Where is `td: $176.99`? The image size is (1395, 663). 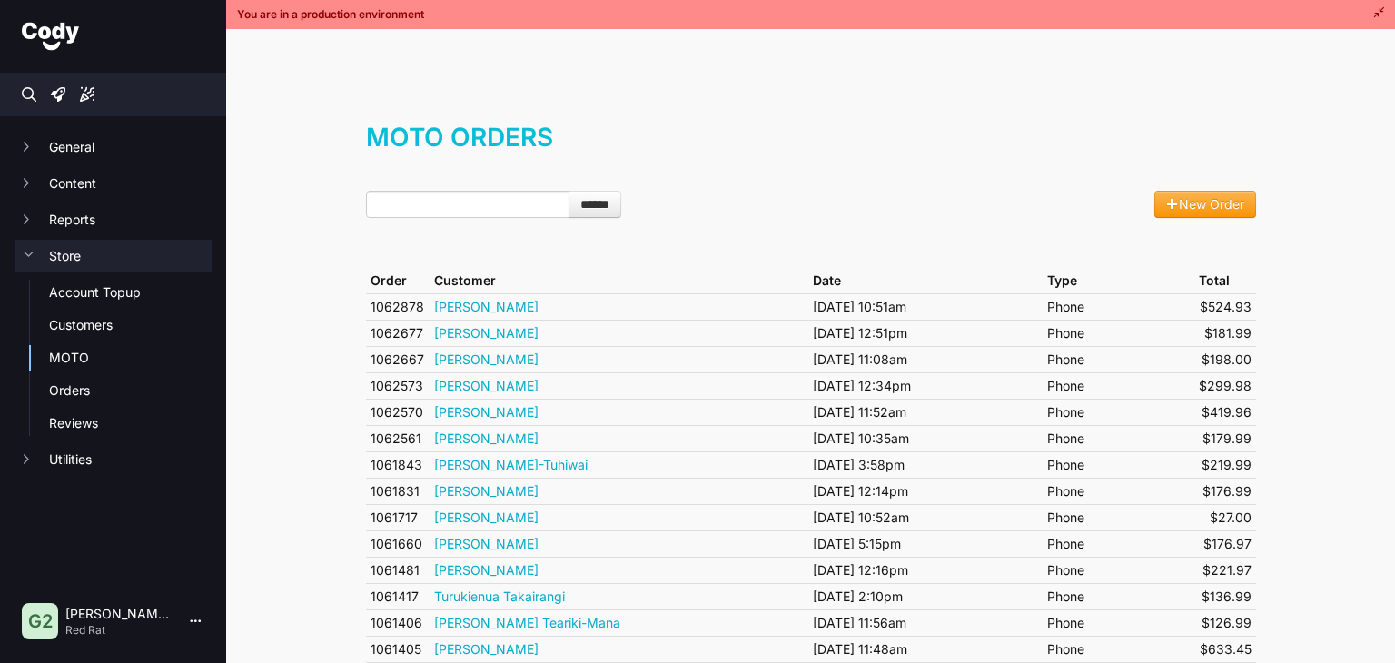 td: $176.99 is located at coordinates (1225, 490).